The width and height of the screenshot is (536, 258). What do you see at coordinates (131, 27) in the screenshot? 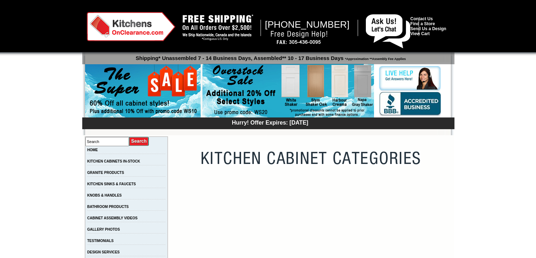
I see `img: Kitchens on Clearance Logo` at bounding box center [131, 27].